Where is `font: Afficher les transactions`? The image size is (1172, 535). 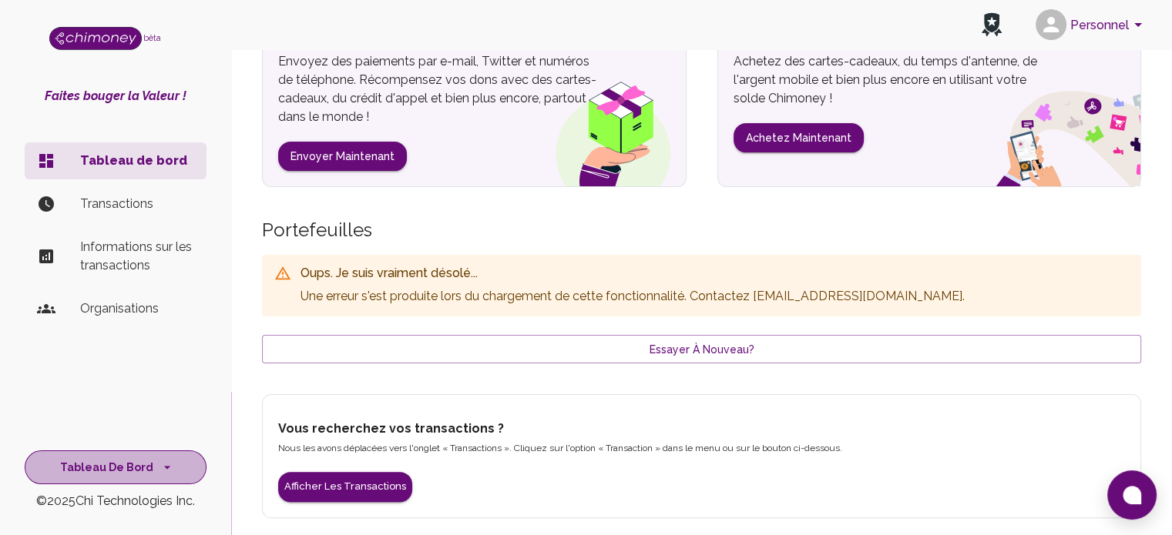 font: Afficher les transactions is located at coordinates (345, 486).